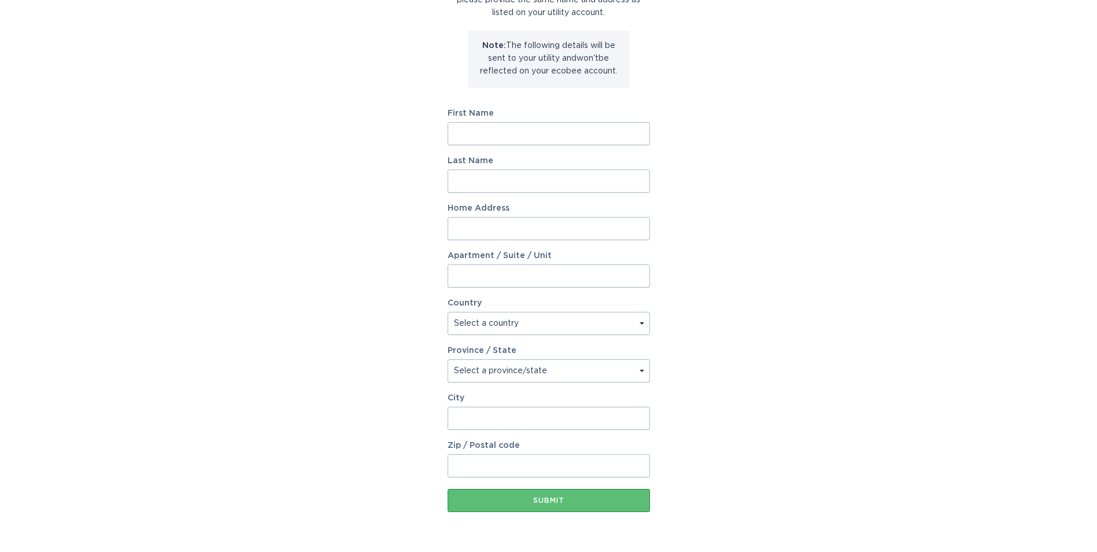 This screenshot has width=1097, height=552. I want to click on label: Last Name, so click(549, 161).